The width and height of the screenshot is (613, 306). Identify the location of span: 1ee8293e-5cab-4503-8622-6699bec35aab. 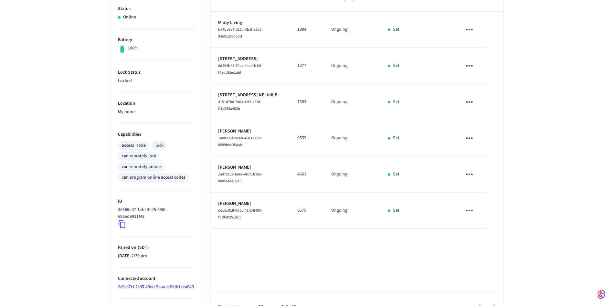
(240, 142).